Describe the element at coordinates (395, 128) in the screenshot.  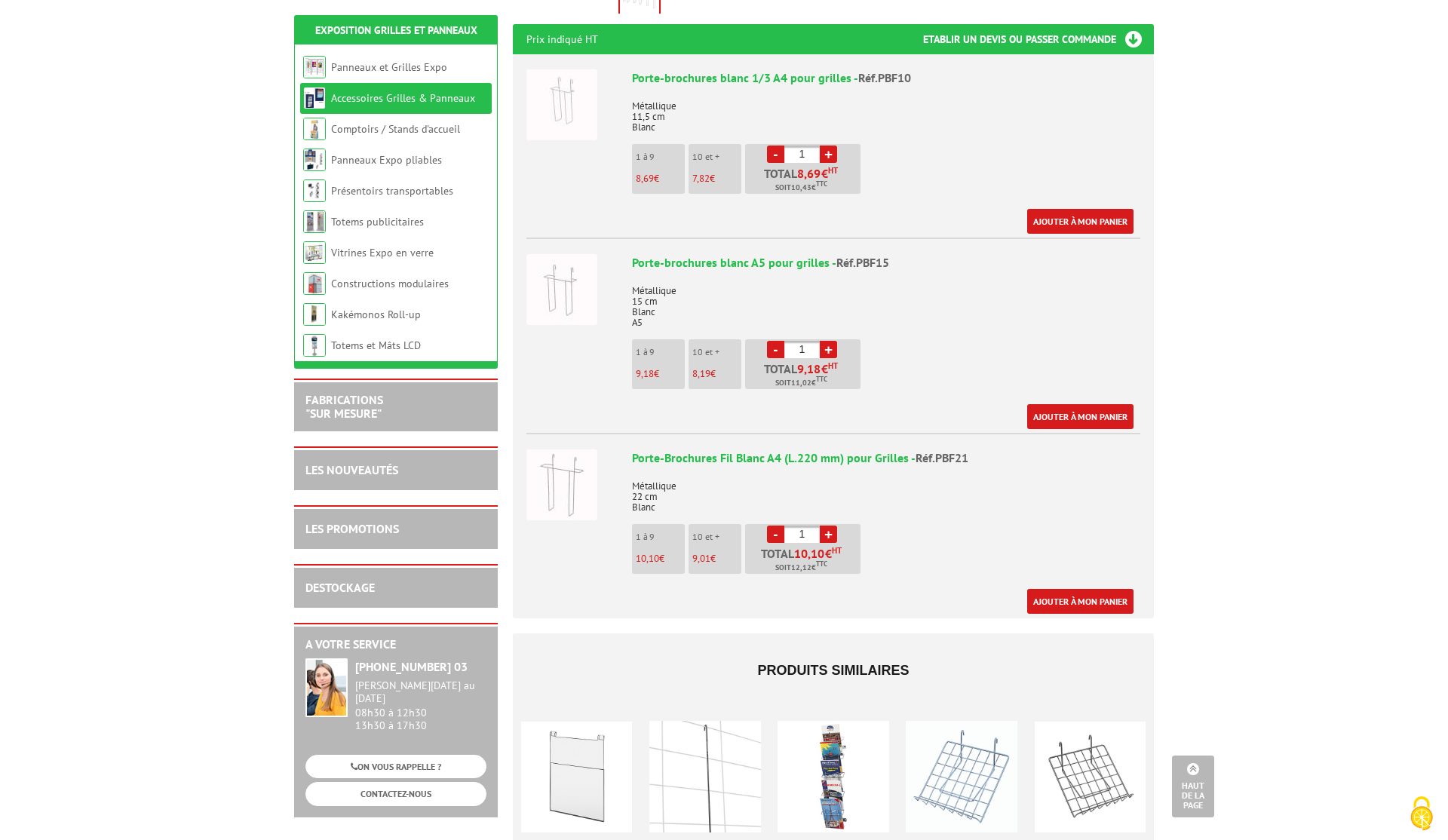
I see `a: Comptoirs / Stands d'accueil` at that location.